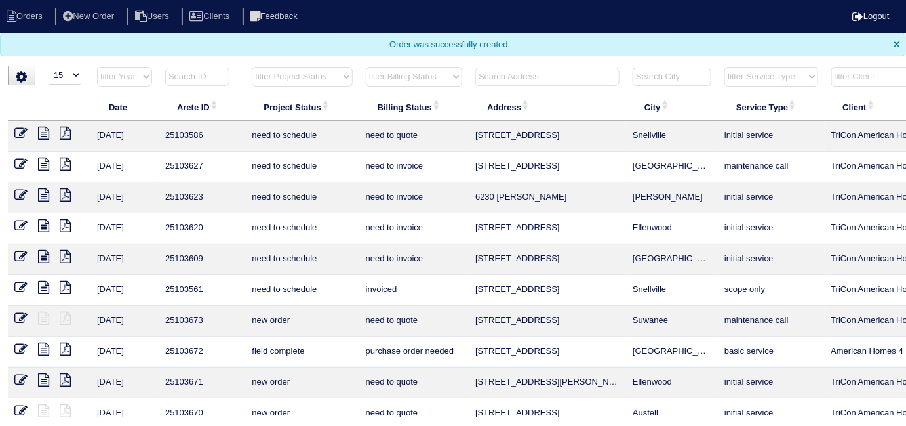 This screenshot has width=906, height=426. Describe the element at coordinates (202, 136) in the screenshot. I see `td: 25103586` at that location.